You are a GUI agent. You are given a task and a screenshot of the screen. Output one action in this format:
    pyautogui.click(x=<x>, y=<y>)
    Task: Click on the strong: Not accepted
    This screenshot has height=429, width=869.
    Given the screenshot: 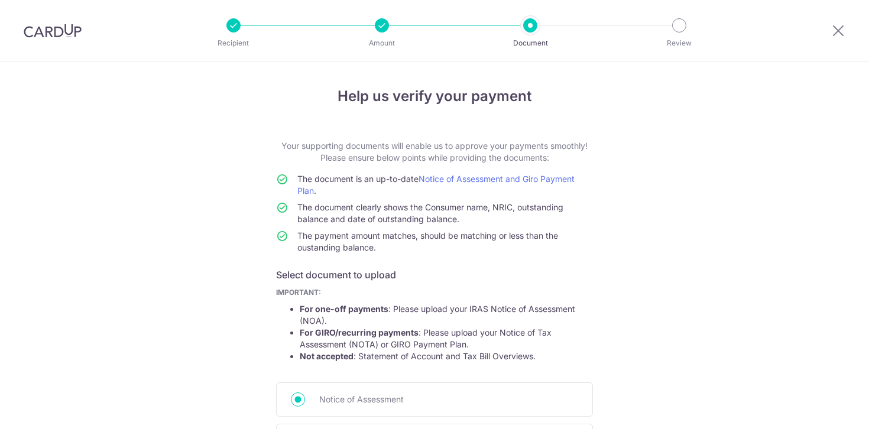 What is the action you would take?
    pyautogui.click(x=326, y=356)
    